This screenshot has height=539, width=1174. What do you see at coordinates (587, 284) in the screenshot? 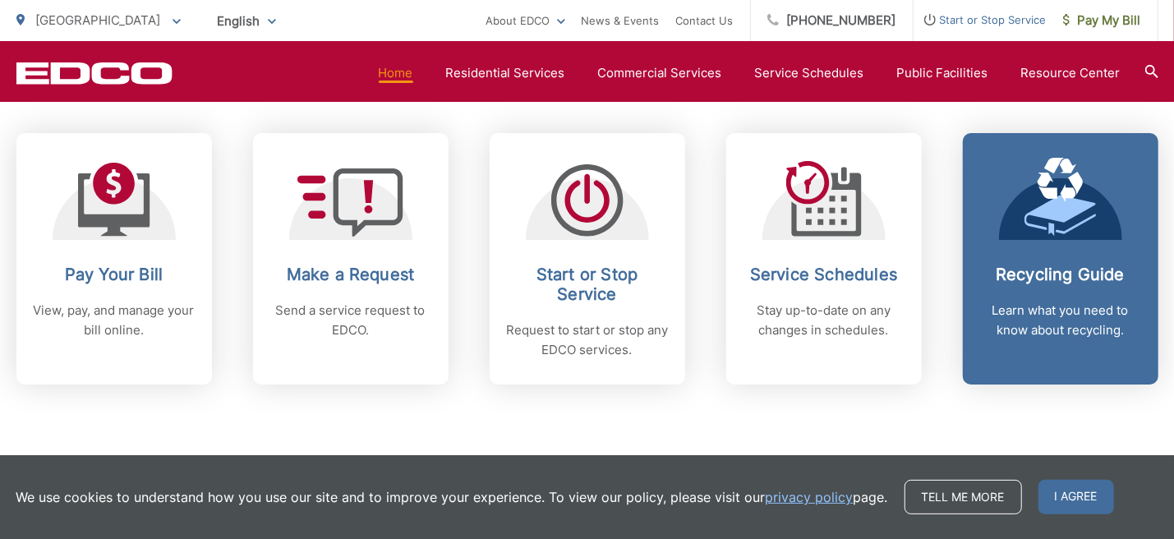
I see `h2: Start or Stop Service` at bounding box center [587, 284].